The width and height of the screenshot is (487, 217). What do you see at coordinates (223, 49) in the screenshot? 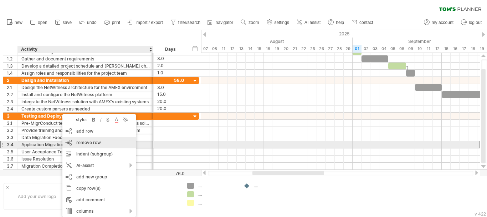
I see `div: Monday, 11 August 2025` at bounding box center [223, 49].